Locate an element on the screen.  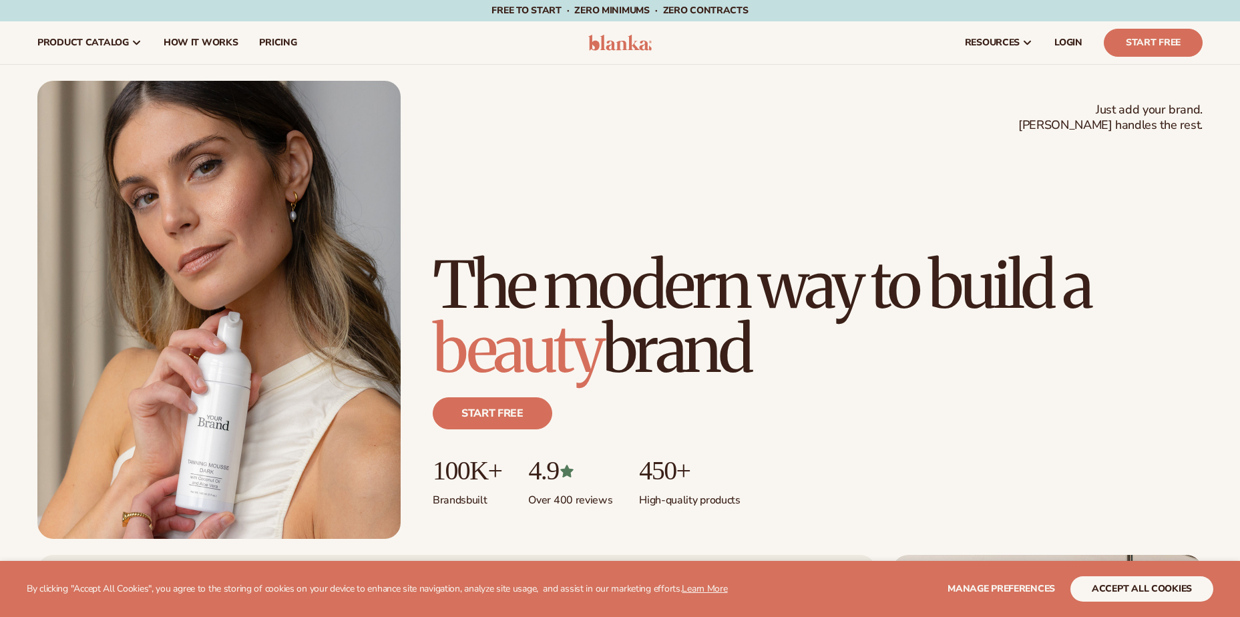
p: 4.9 is located at coordinates (570, 471).